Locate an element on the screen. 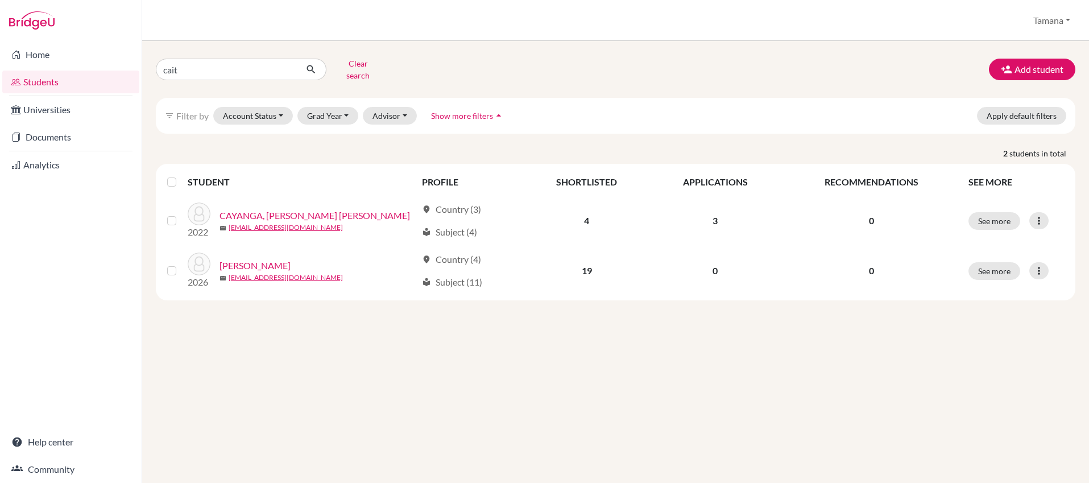 This screenshot has height=483, width=1089. div: Subject (4) is located at coordinates (449, 232).